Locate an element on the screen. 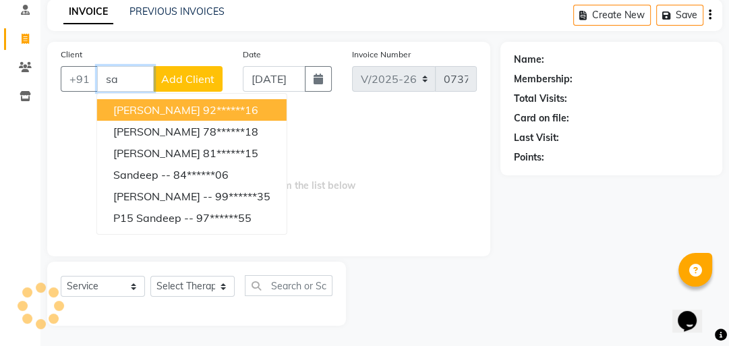 The width and height of the screenshot is (729, 346). div: Last Visit: is located at coordinates (536, 138).